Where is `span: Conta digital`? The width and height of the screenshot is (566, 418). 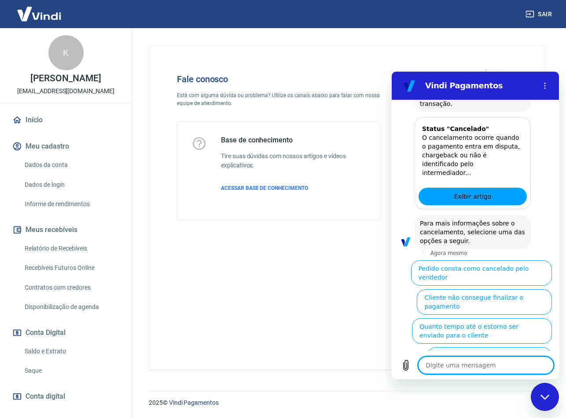 span: Conta digital is located at coordinates (45, 397).